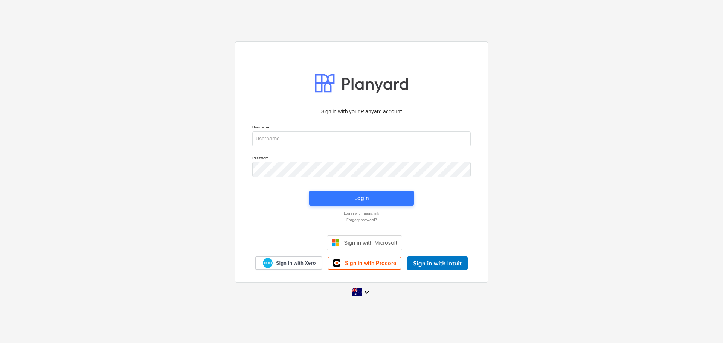 The height and width of the screenshot is (343, 723). What do you see at coordinates (362, 220) in the screenshot?
I see `a: Forgot password?` at bounding box center [362, 220].